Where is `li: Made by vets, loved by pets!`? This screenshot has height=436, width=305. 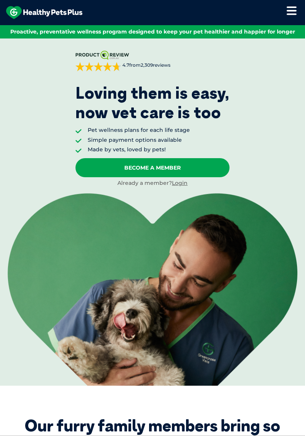
li: Made by vets, loved by pets! is located at coordinates (139, 150).